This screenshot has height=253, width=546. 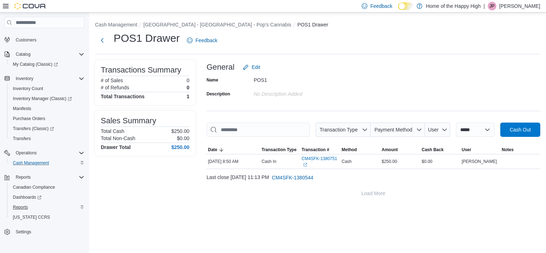 What do you see at coordinates (279, 150) in the screenshot?
I see `span: Transaction Type` at bounding box center [279, 150].